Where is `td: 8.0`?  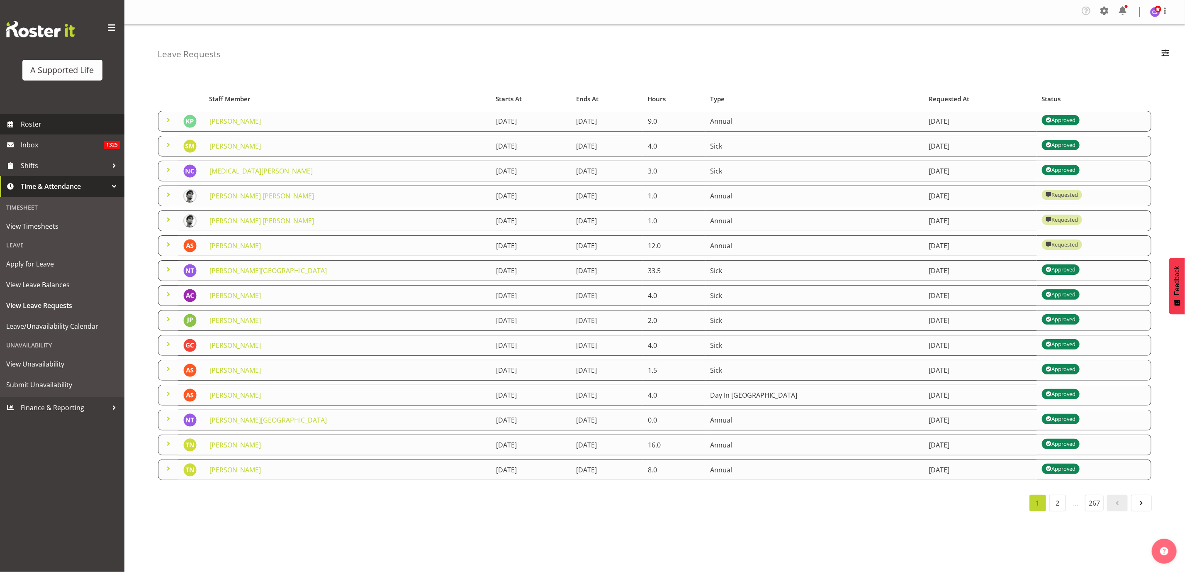
td: 8.0 is located at coordinates (674, 469).